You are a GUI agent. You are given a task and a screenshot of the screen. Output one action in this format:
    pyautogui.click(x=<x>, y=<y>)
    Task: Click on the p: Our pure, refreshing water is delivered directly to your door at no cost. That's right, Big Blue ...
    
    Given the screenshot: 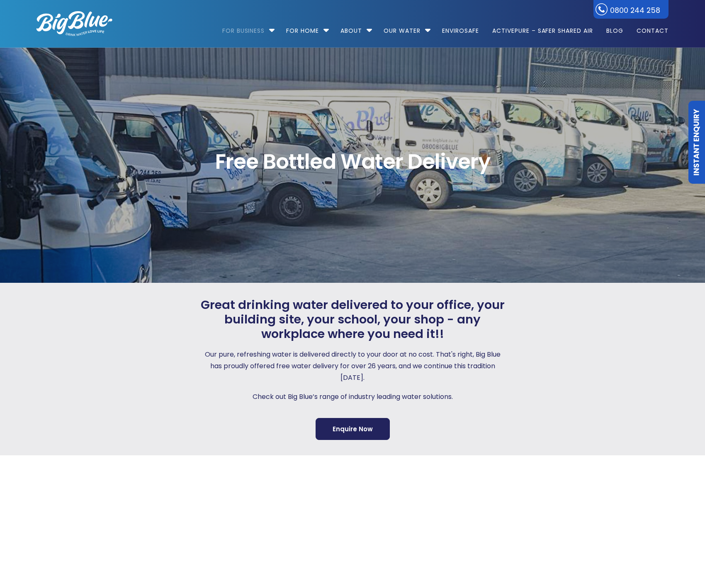 What is the action you would take?
    pyautogui.click(x=352, y=366)
    